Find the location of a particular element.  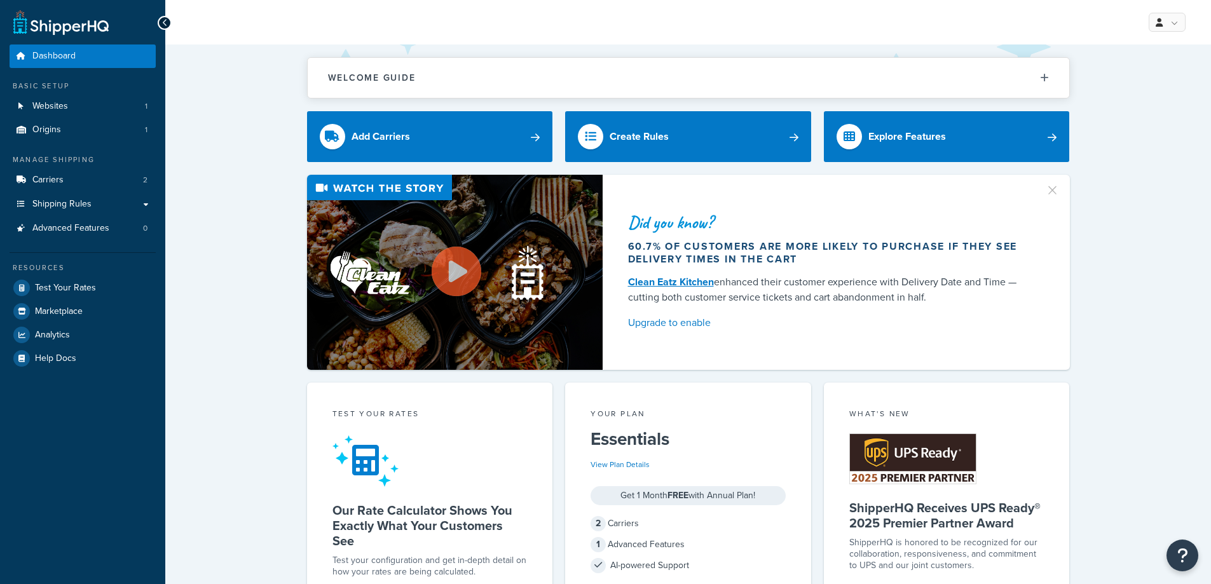

button: Open Resource Center is located at coordinates (1183, 556).